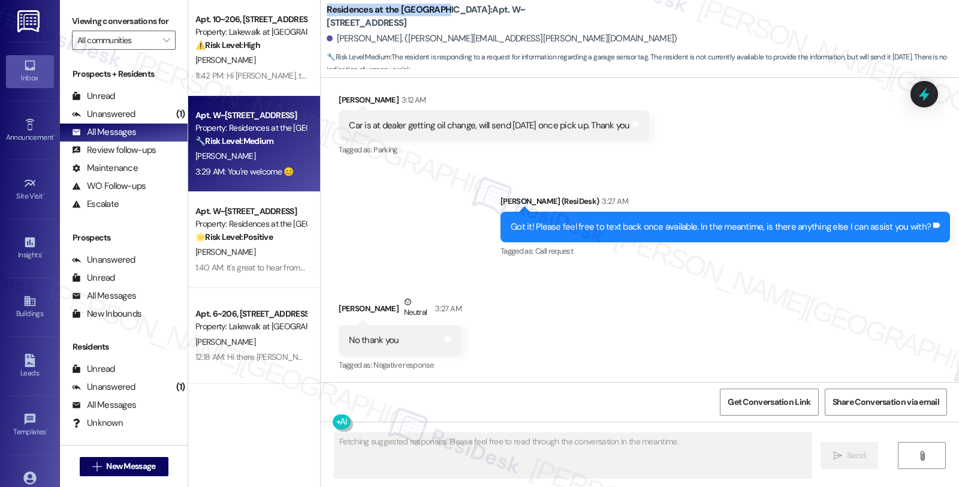 The width and height of the screenshot is (959, 487). I want to click on span: : The resident is responding to a request for information regarding a garage sensor tag. The resi..., so click(642, 64).